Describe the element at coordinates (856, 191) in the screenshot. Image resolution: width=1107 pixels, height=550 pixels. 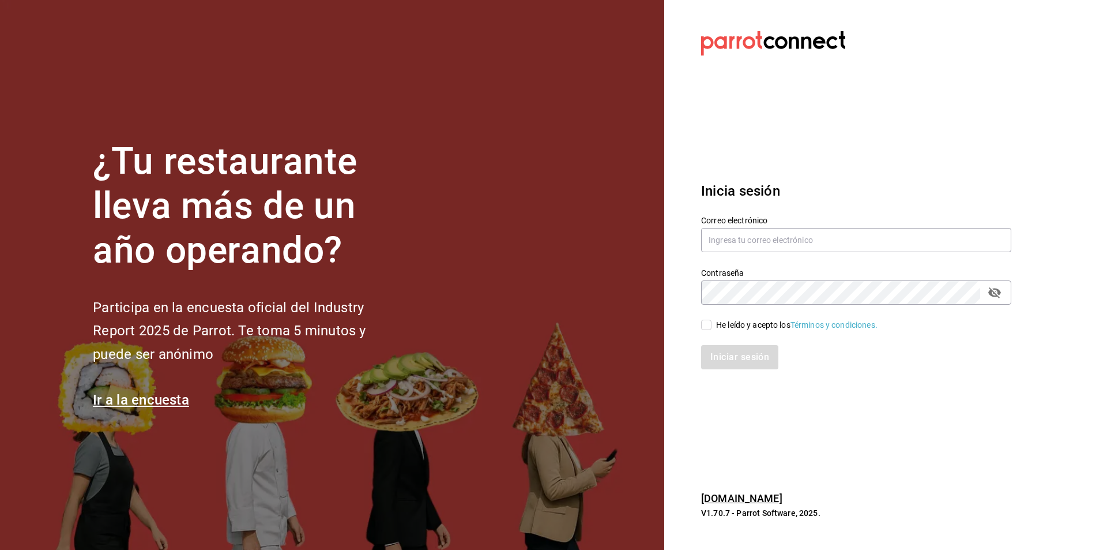
I see `h3: Inicia sesión` at that location.